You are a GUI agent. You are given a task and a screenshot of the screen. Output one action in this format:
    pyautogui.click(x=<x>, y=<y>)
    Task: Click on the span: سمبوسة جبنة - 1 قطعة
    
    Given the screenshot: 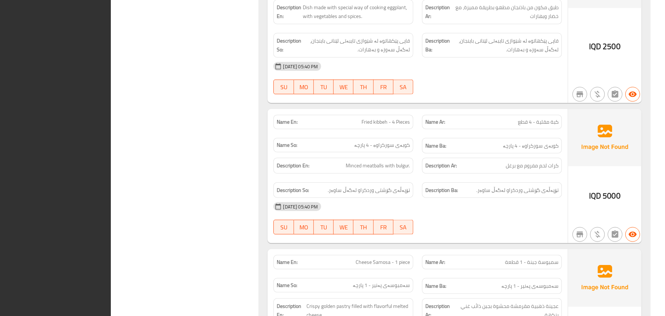 What is the action you would take?
    pyautogui.click(x=532, y=262)
    